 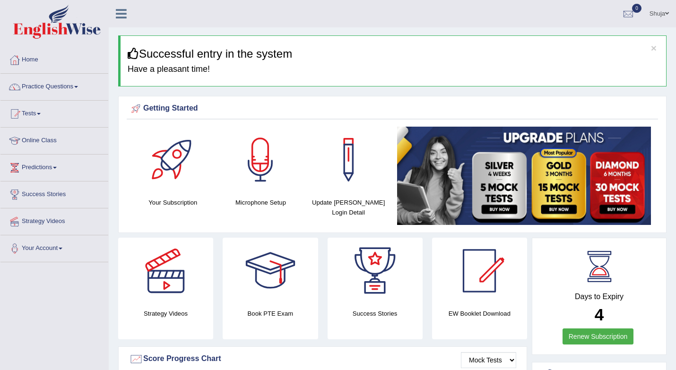 I want to click on h3: Successful entry in the system, so click(x=393, y=54).